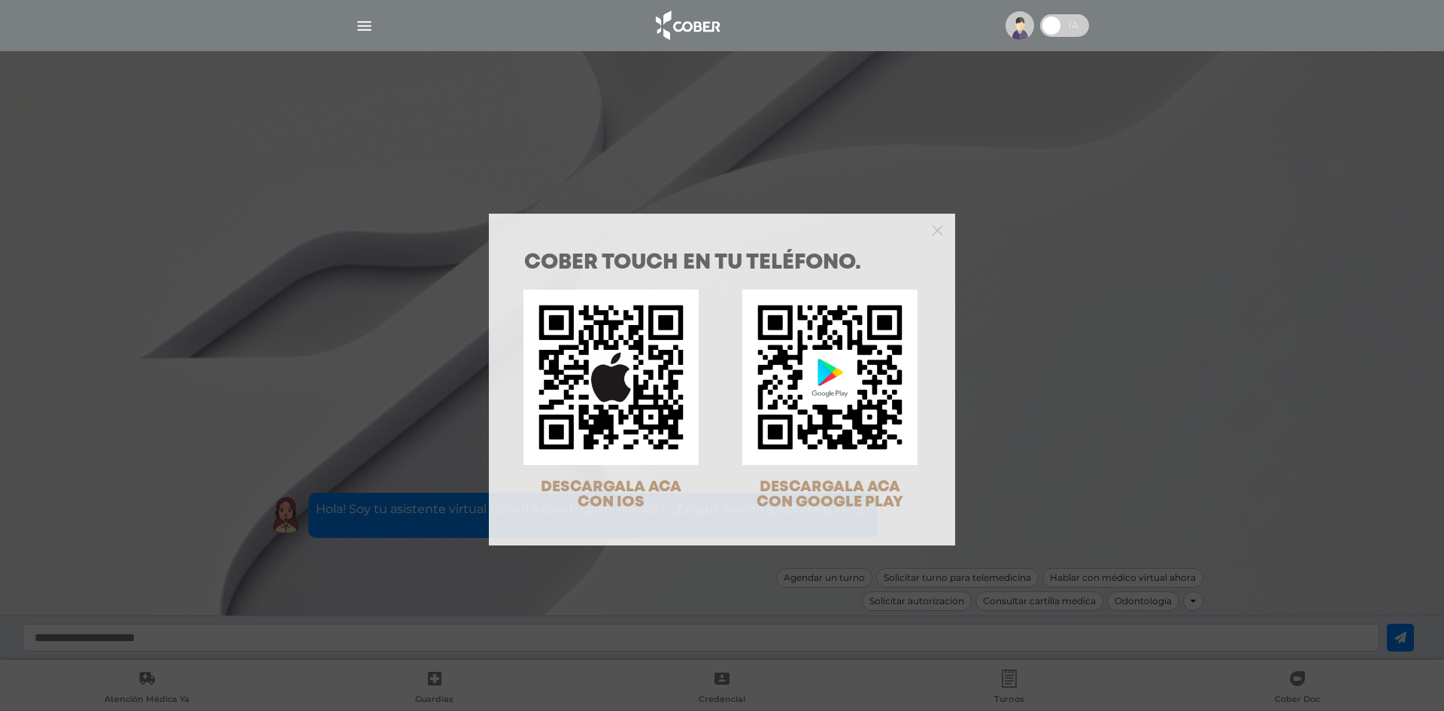 This screenshot has height=711, width=1444. I want to click on span: DESCARGALA ACA CON GOOGLE PLAY, so click(830, 494).